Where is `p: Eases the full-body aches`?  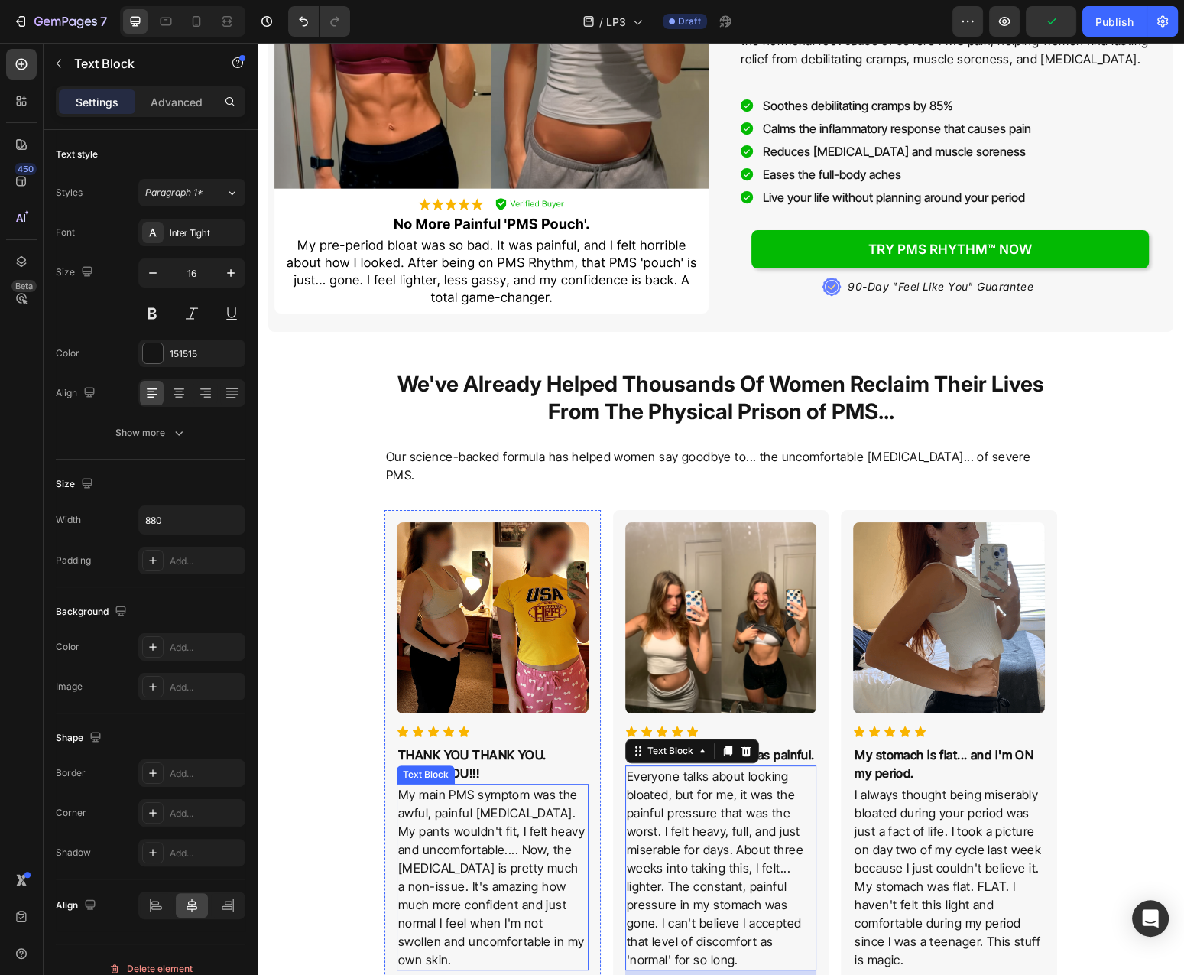
p: Eases the full-body aches is located at coordinates (639, 132).